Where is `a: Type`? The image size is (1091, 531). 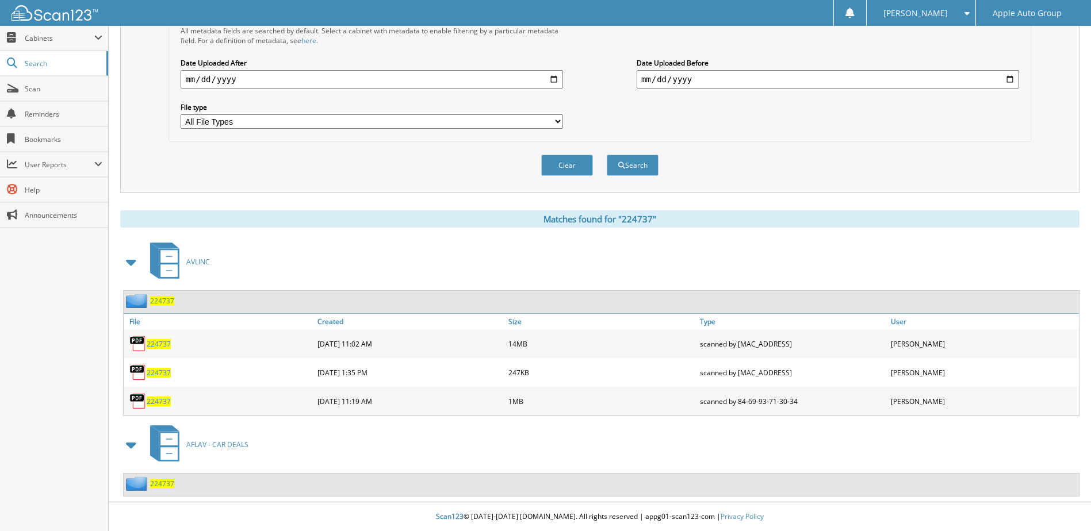
a: Type is located at coordinates (792, 321).